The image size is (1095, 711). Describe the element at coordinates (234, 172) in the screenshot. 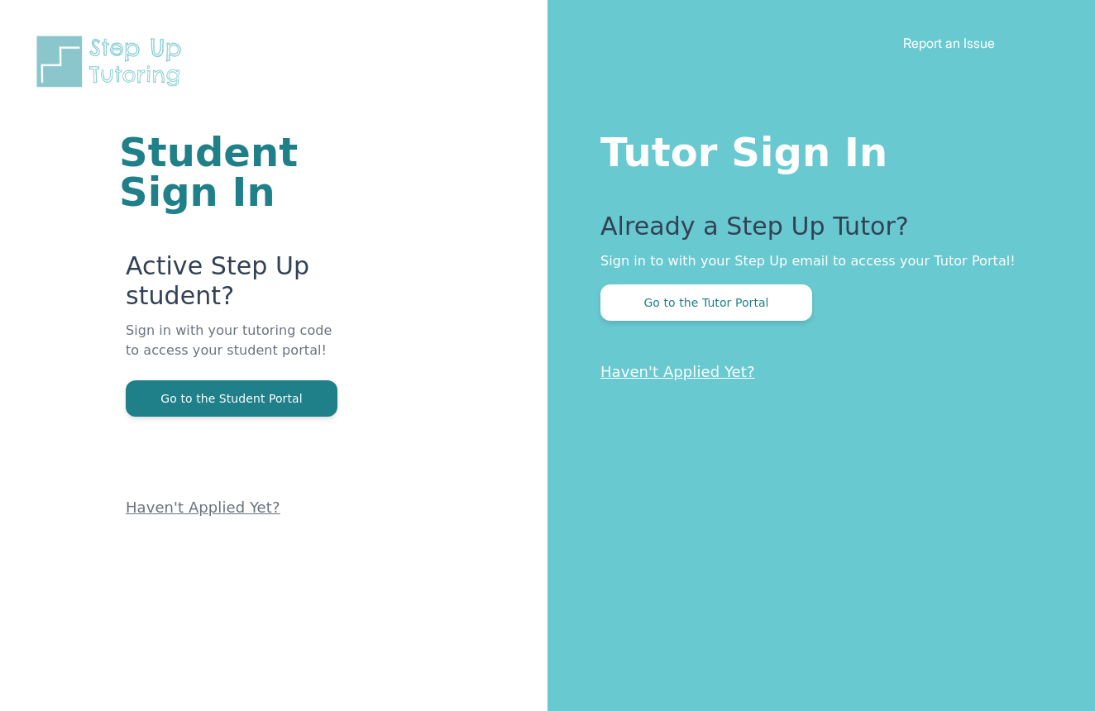

I see `h1: Student Sign In` at that location.